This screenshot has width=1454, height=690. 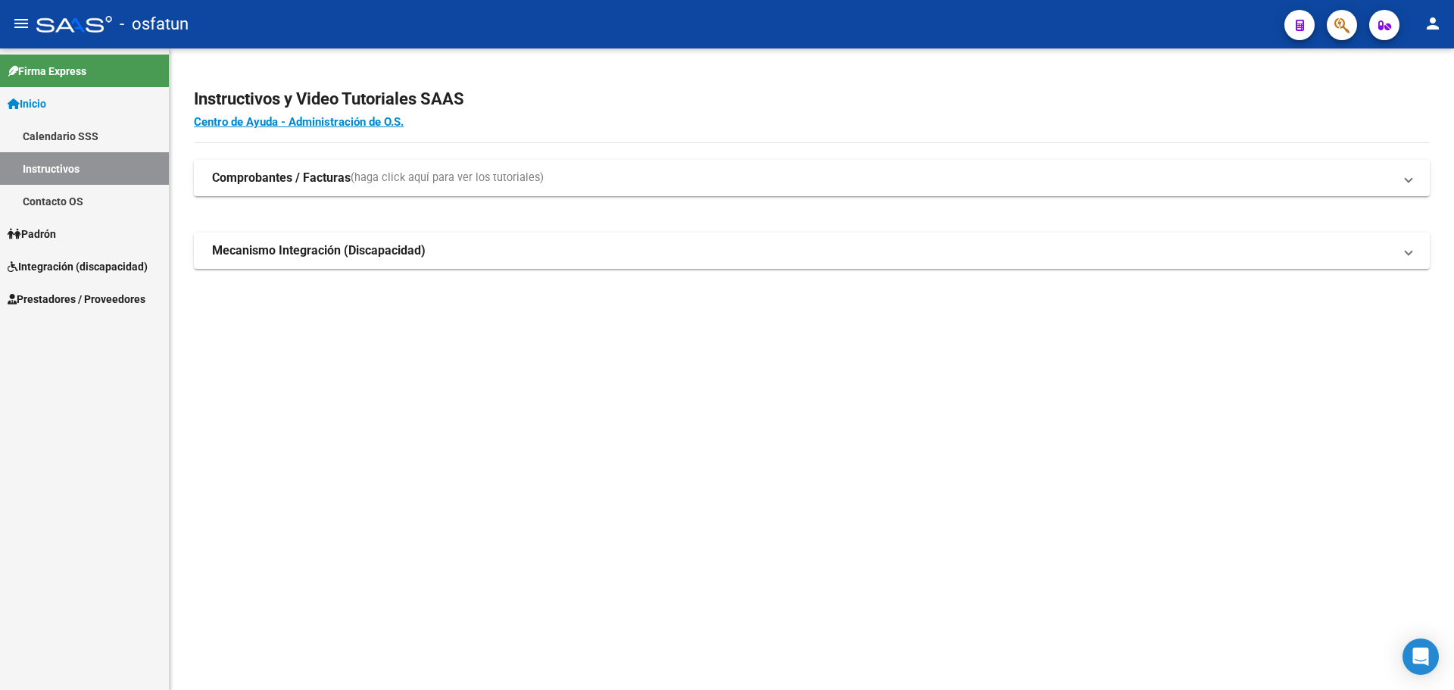 What do you see at coordinates (76, 299) in the screenshot?
I see `span: Prestadores / Proveedores` at bounding box center [76, 299].